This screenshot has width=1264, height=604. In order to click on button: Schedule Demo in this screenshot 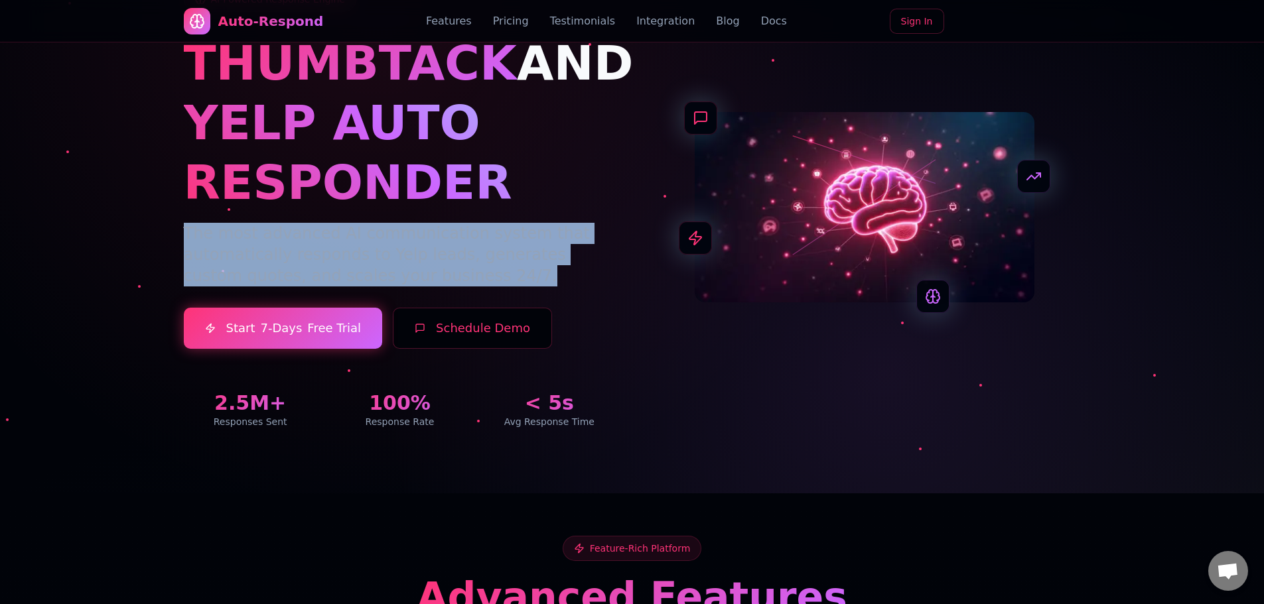, I will do `click(472, 328)`.